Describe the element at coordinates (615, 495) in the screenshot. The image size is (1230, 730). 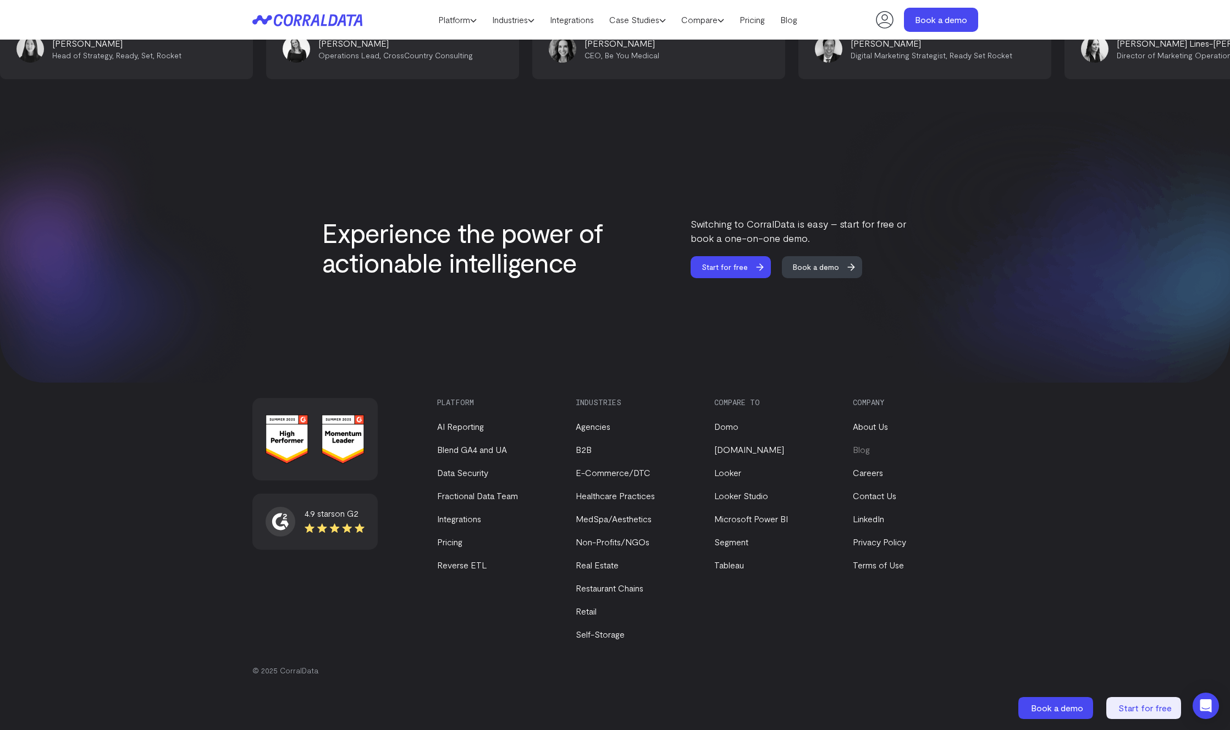
I see `a: Healthcare Practices` at that location.